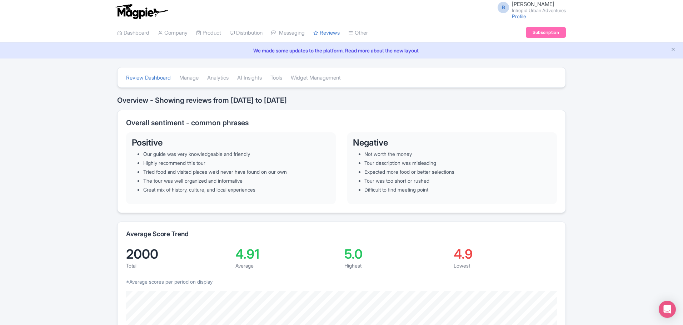  What do you see at coordinates (148, 78) in the screenshot?
I see `a: Review Dashboard` at bounding box center [148, 78].